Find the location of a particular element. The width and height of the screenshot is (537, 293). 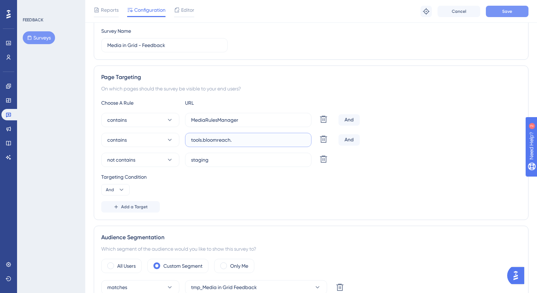

span: not contains is located at coordinates (121, 160).